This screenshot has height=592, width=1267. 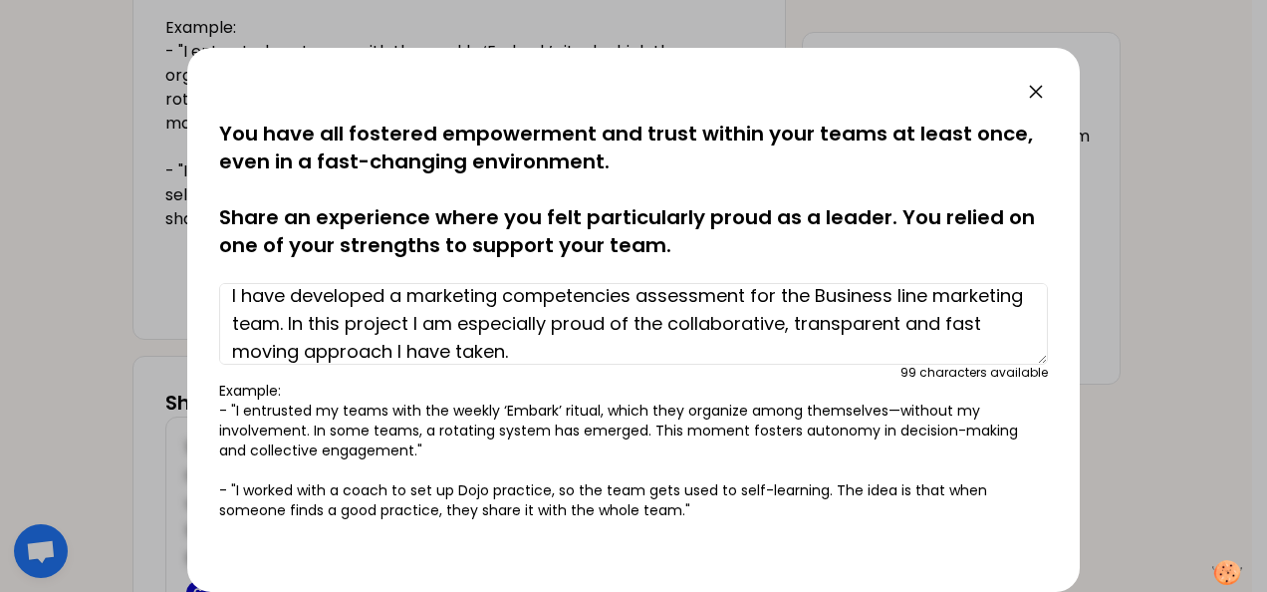 What do you see at coordinates (634, 324) in the screenshot?
I see `textarea: I have developed a marketing competencies assessment for the Business line marketing team. In thi...` at bounding box center [634, 324].